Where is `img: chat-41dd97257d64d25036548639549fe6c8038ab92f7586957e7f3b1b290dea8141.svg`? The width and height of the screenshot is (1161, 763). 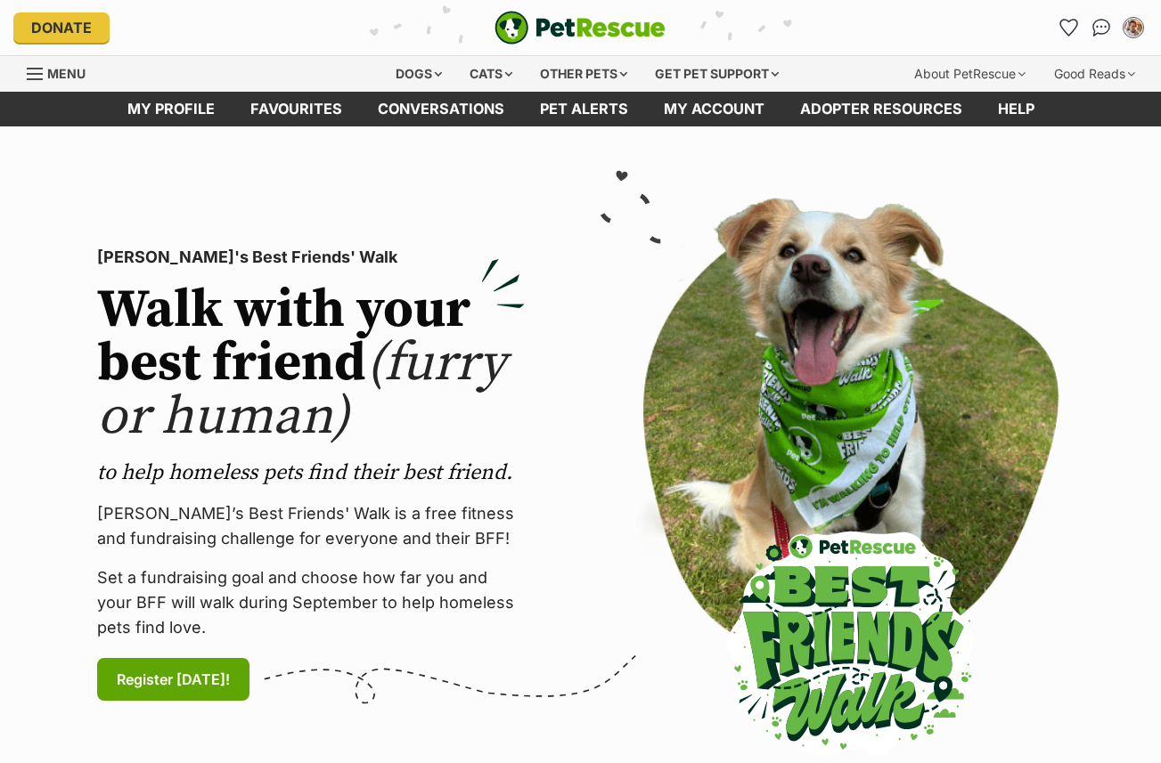 img: chat-41dd97257d64d25036548639549fe6c8038ab92f7586957e7f3b1b290dea8141.svg is located at coordinates (1101, 28).